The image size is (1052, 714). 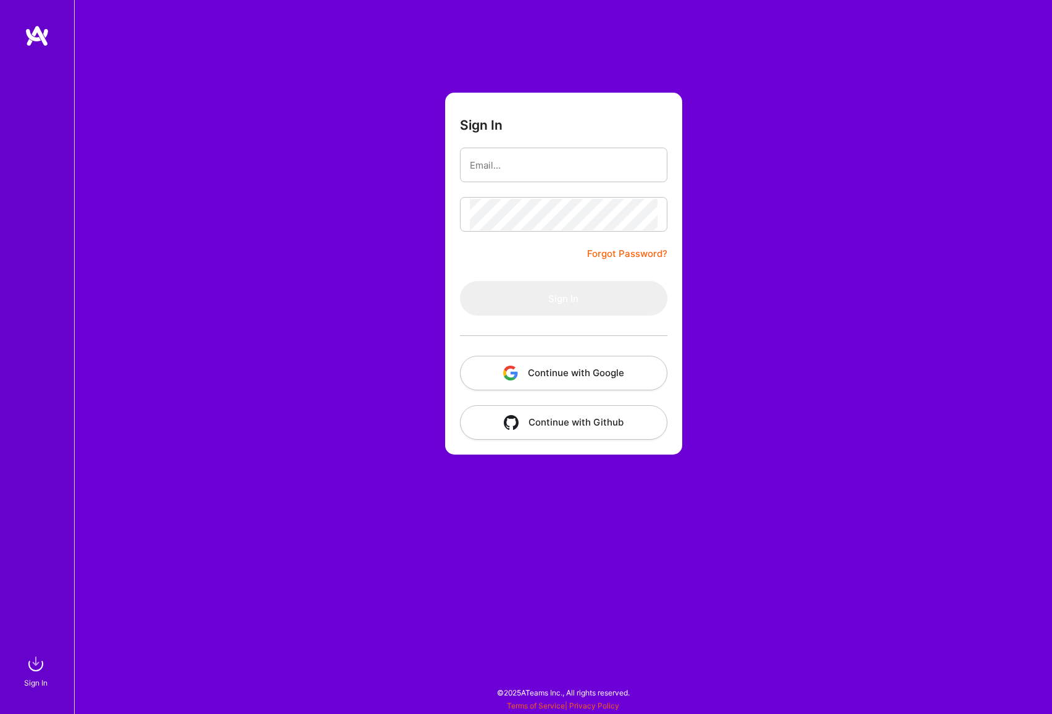 I want to click on img: sign in, so click(x=36, y=664).